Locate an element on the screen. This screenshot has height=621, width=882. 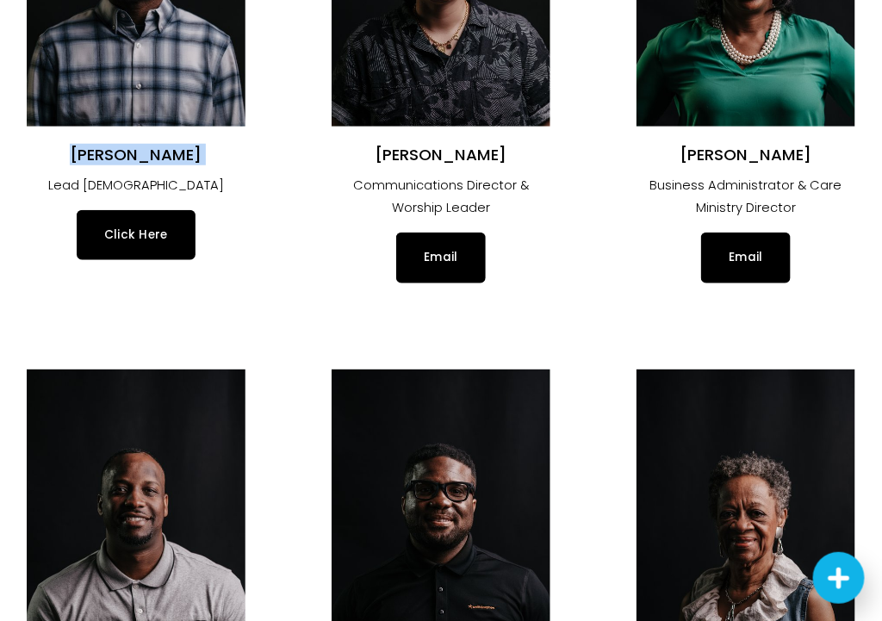
p: Communications Director & Worship Leader is located at coordinates (441, 196).